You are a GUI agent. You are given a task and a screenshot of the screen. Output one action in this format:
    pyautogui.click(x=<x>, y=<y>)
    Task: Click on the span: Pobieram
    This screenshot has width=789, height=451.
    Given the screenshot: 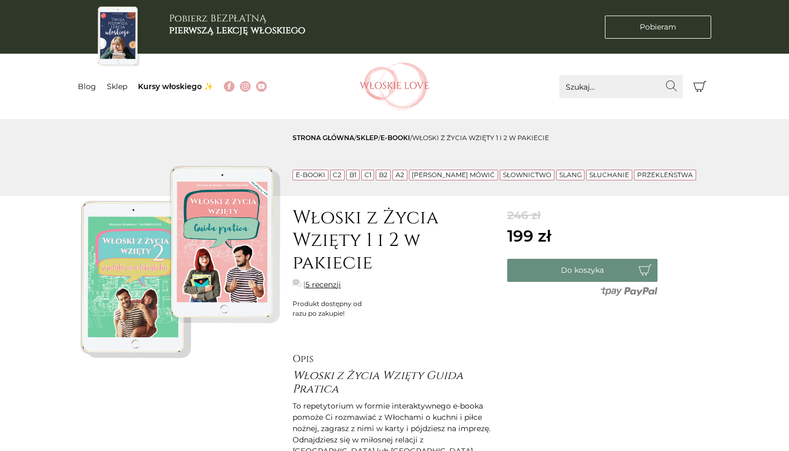 What is the action you would take?
    pyautogui.click(x=658, y=27)
    